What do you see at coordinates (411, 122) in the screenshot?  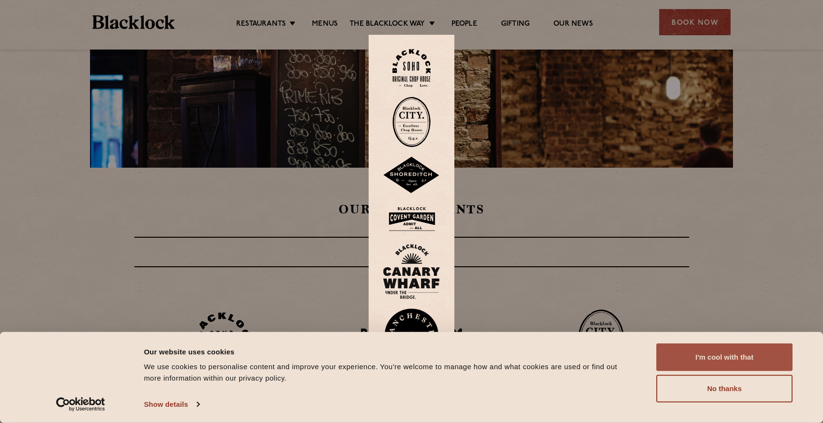 I see `img: City-stamp-default.svg` at bounding box center [411, 122].